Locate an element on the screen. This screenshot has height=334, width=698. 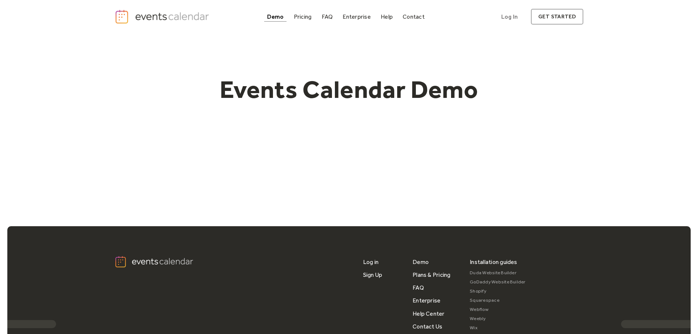
div: Demo is located at coordinates (275, 16).